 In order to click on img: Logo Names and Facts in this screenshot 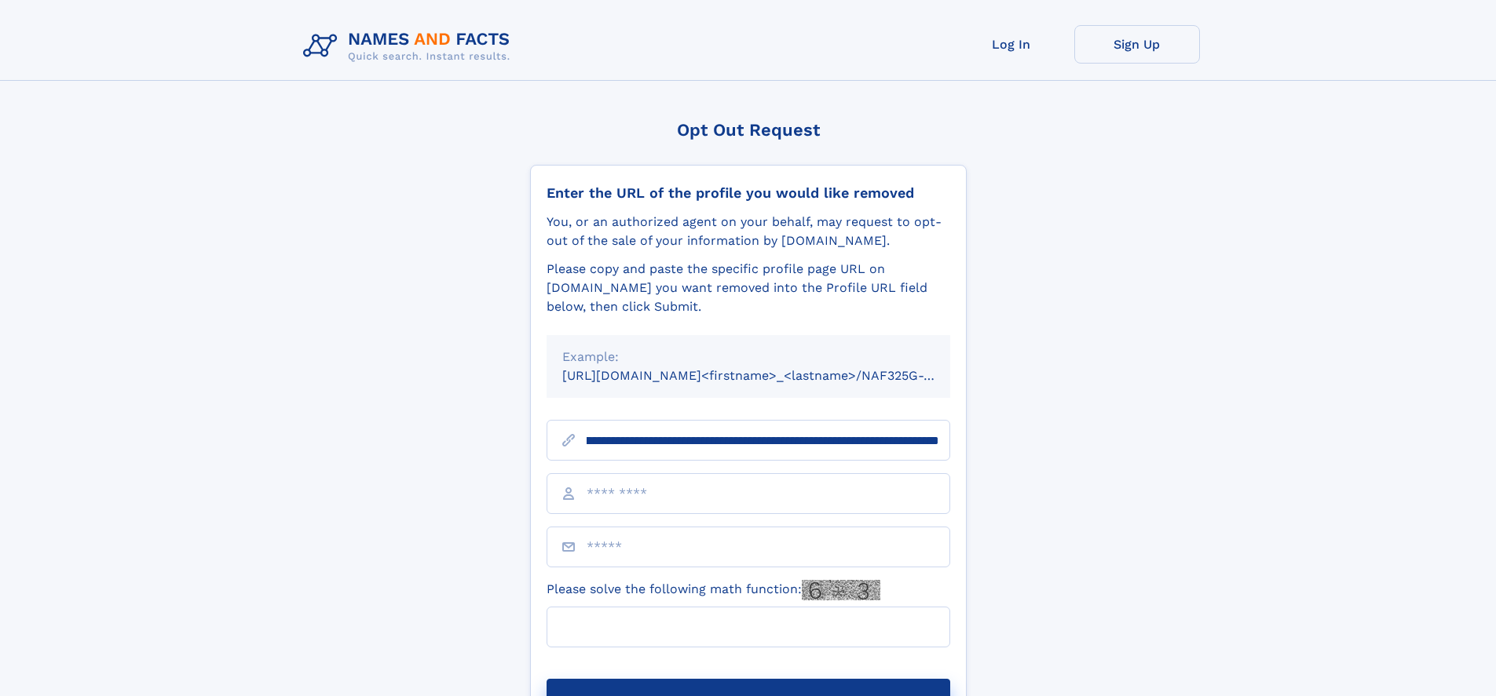, I will do `click(410, 46)`.